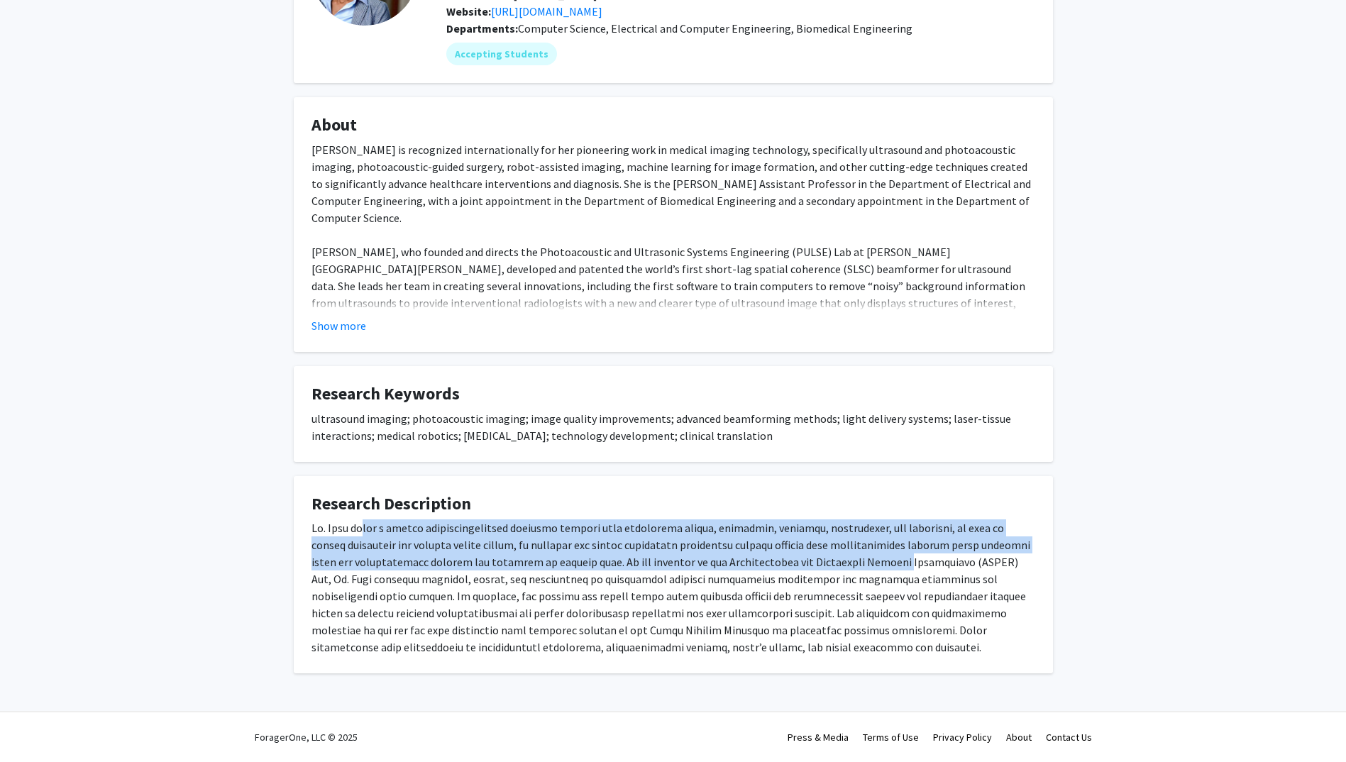 Image resolution: width=1346 pixels, height=762 pixels. Describe the element at coordinates (674, 394) in the screenshot. I see `h4: Research Keywords` at that location.